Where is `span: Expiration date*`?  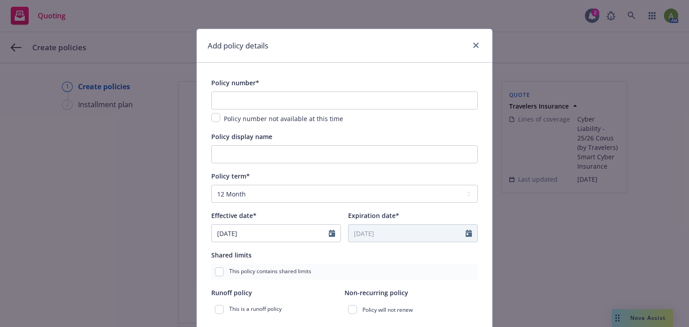
span: Expiration date* is located at coordinates (374, 215).